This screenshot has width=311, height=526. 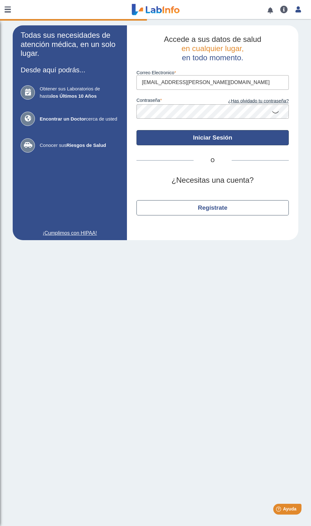 I want to click on b: los Últimos 10 Años, so click(x=74, y=96).